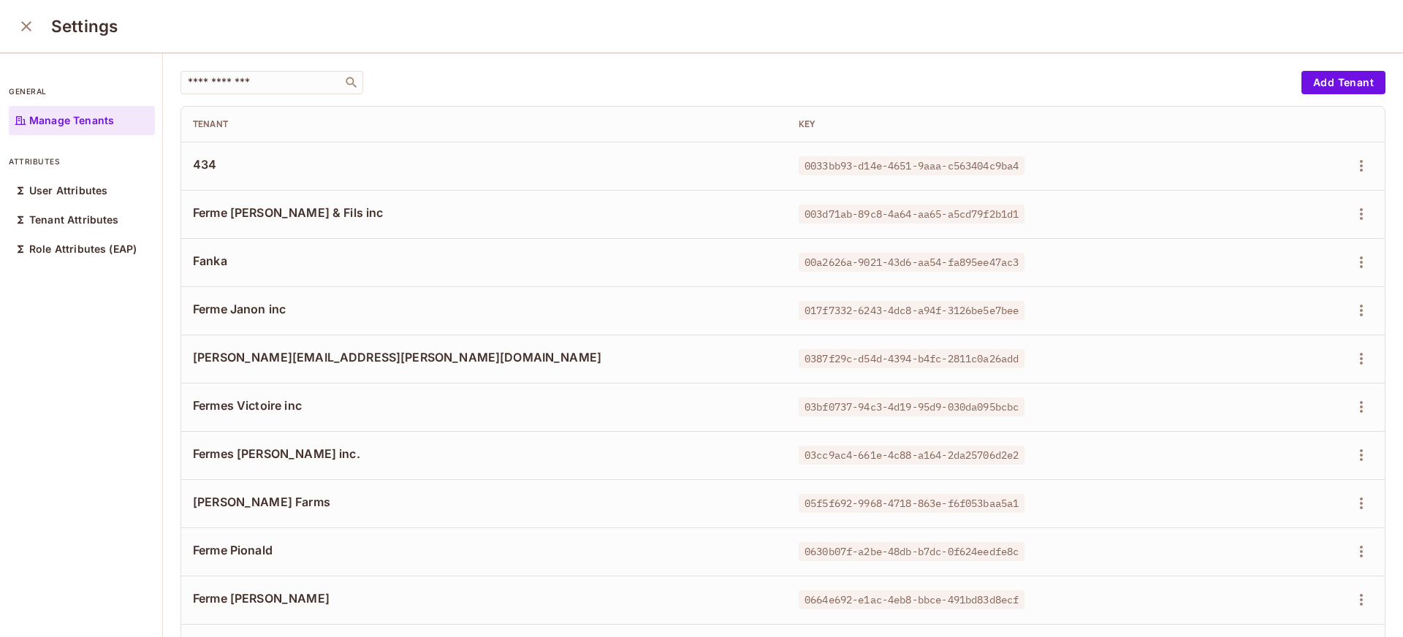 The height and width of the screenshot is (637, 1403). I want to click on span: 0664e692-e1ac-4eb8-bbce-491bd83d8ecf, so click(911, 600).